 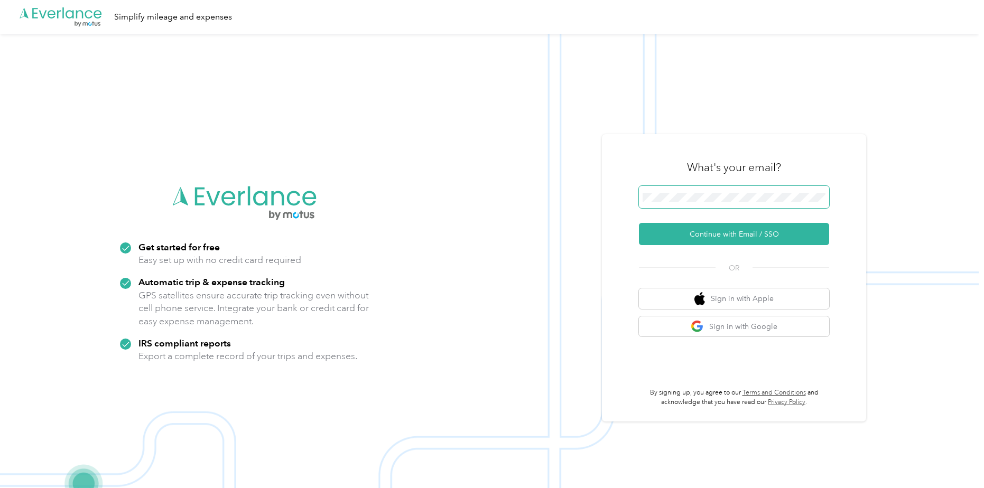 I want to click on strong: Get started for free, so click(x=179, y=247).